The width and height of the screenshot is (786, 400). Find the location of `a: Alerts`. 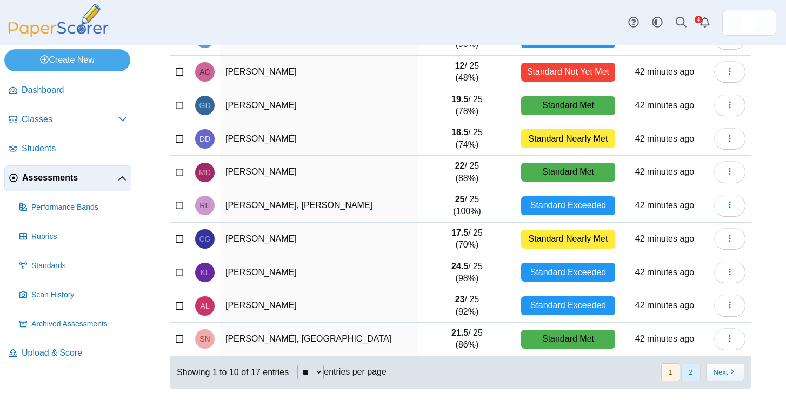

a: Alerts is located at coordinates (705, 23).